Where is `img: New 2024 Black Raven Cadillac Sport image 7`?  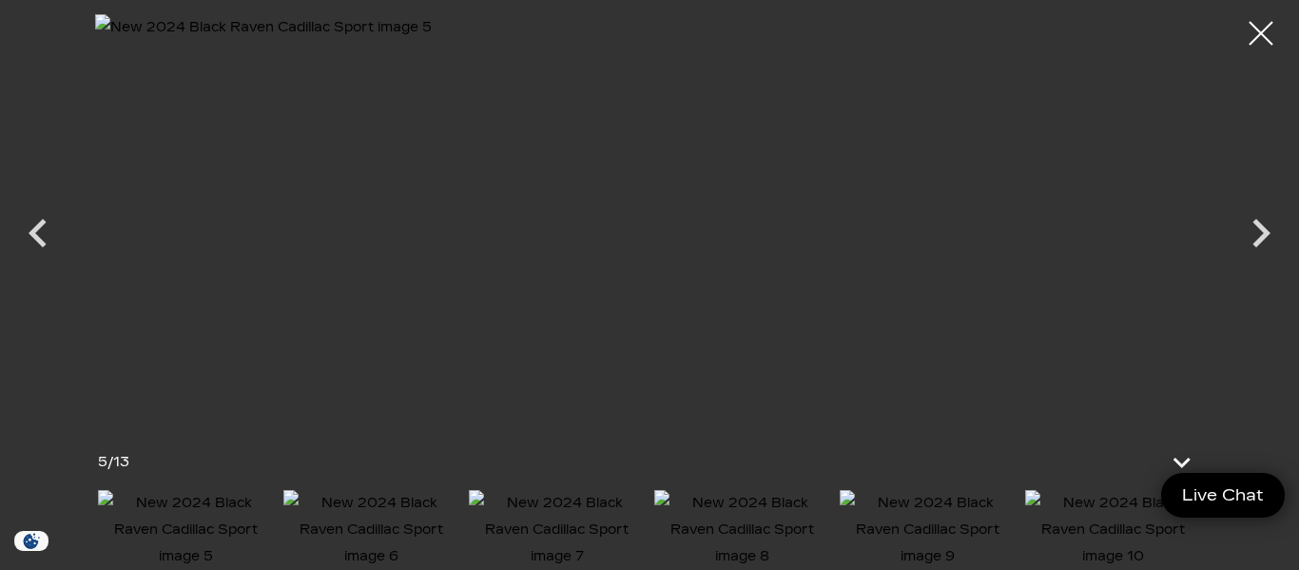
img: New 2024 Black Raven Cadillac Sport image 7 is located at coordinates (556, 530).